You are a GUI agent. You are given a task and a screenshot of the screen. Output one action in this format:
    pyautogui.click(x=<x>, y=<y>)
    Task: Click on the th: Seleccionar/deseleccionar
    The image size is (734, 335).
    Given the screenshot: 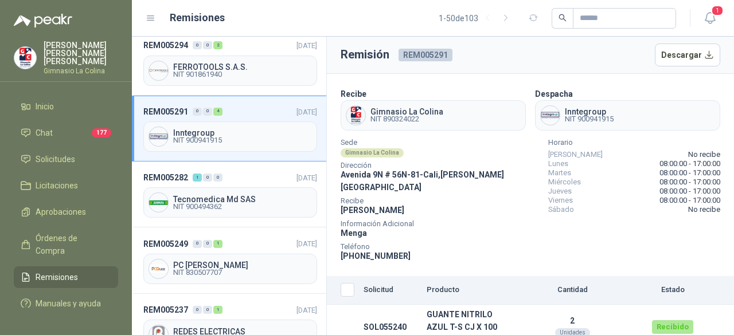 What is the action you would take?
    pyautogui.click(x=343, y=291)
    